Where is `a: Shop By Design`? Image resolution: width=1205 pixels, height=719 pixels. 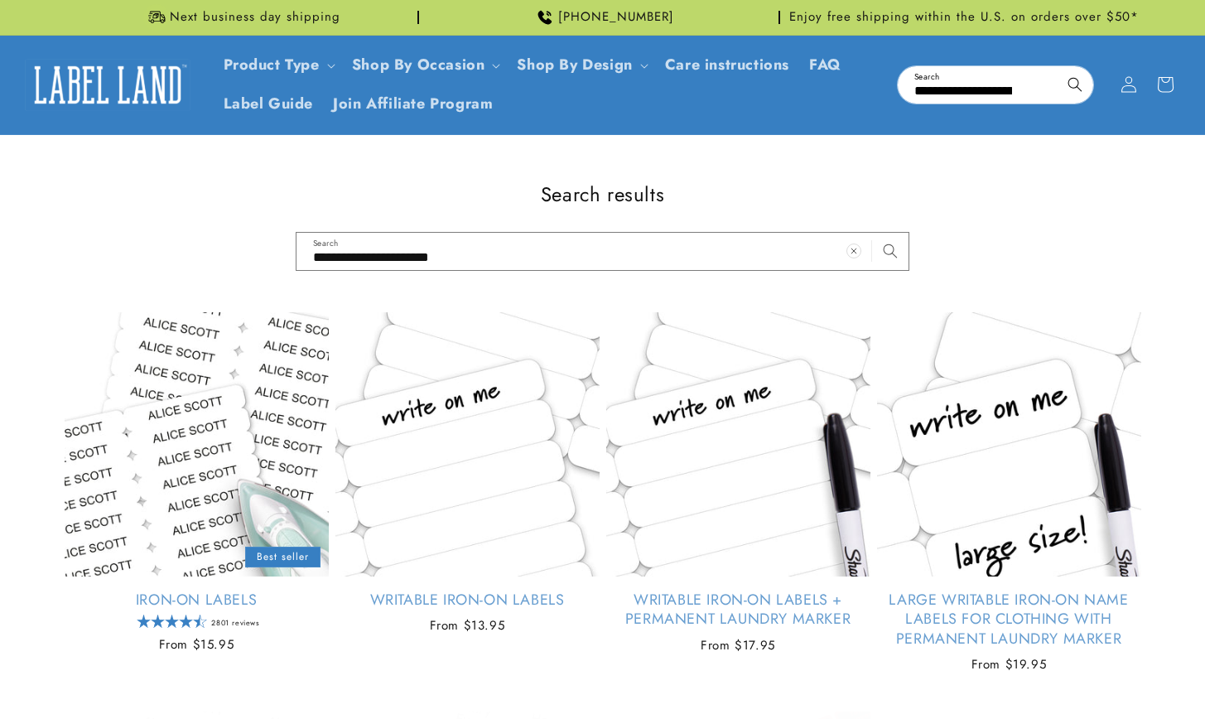 a: Shop By Design is located at coordinates (574, 65).